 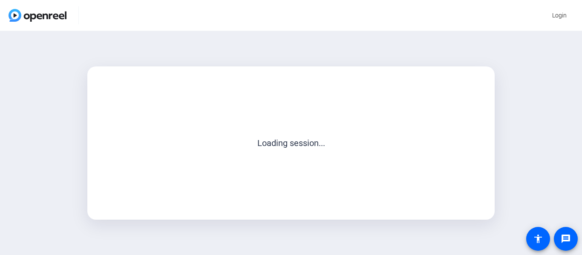 I want to click on mat-icon: accessibility, so click(x=538, y=239).